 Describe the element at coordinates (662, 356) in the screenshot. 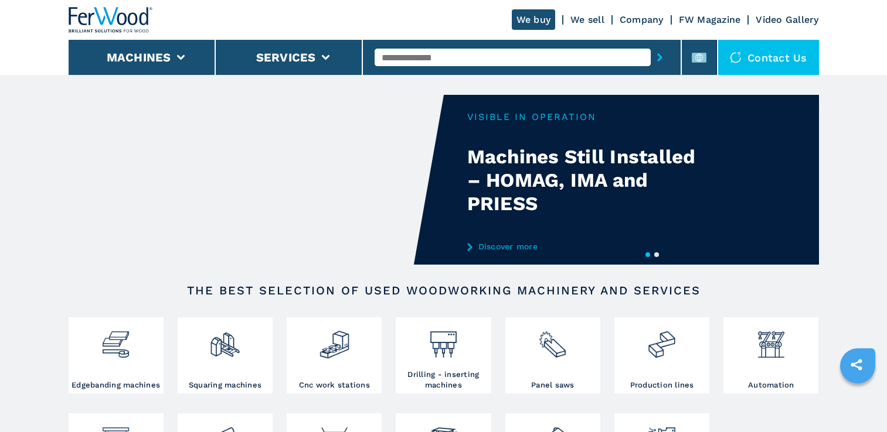

I see `a: Production lines` at that location.